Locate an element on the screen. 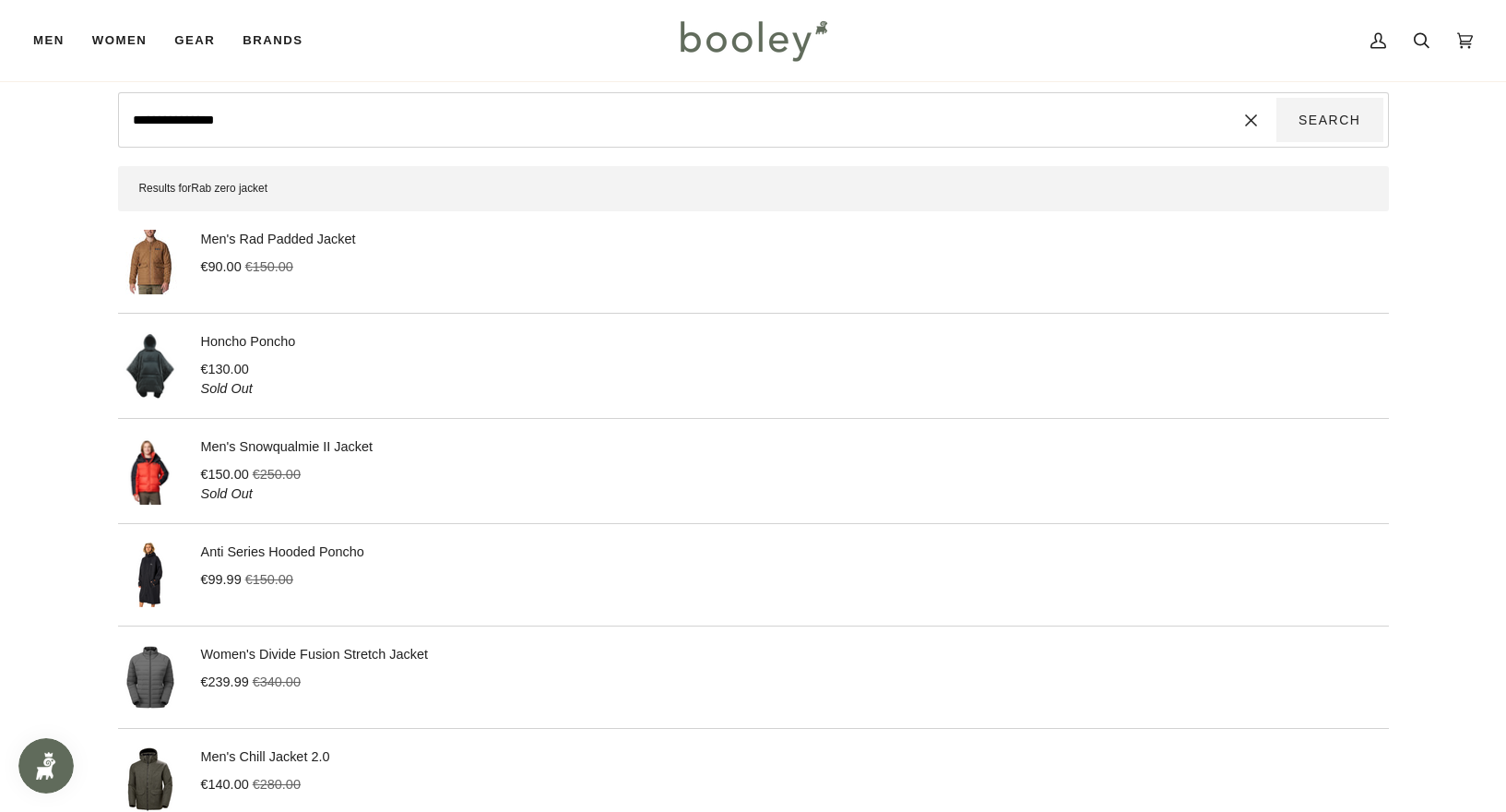  img: Therm-a-Rest Honcho Poncho - Booley Galway is located at coordinates (150, 365).